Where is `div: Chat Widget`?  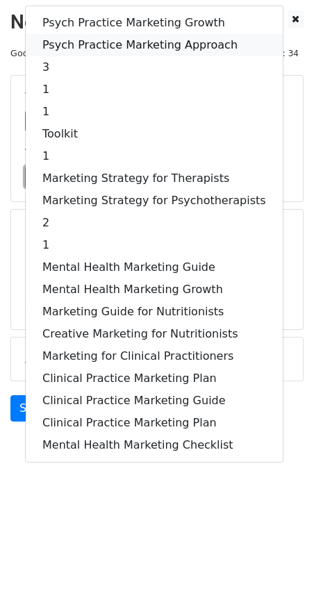
div: Chat Widget is located at coordinates (279, 573).